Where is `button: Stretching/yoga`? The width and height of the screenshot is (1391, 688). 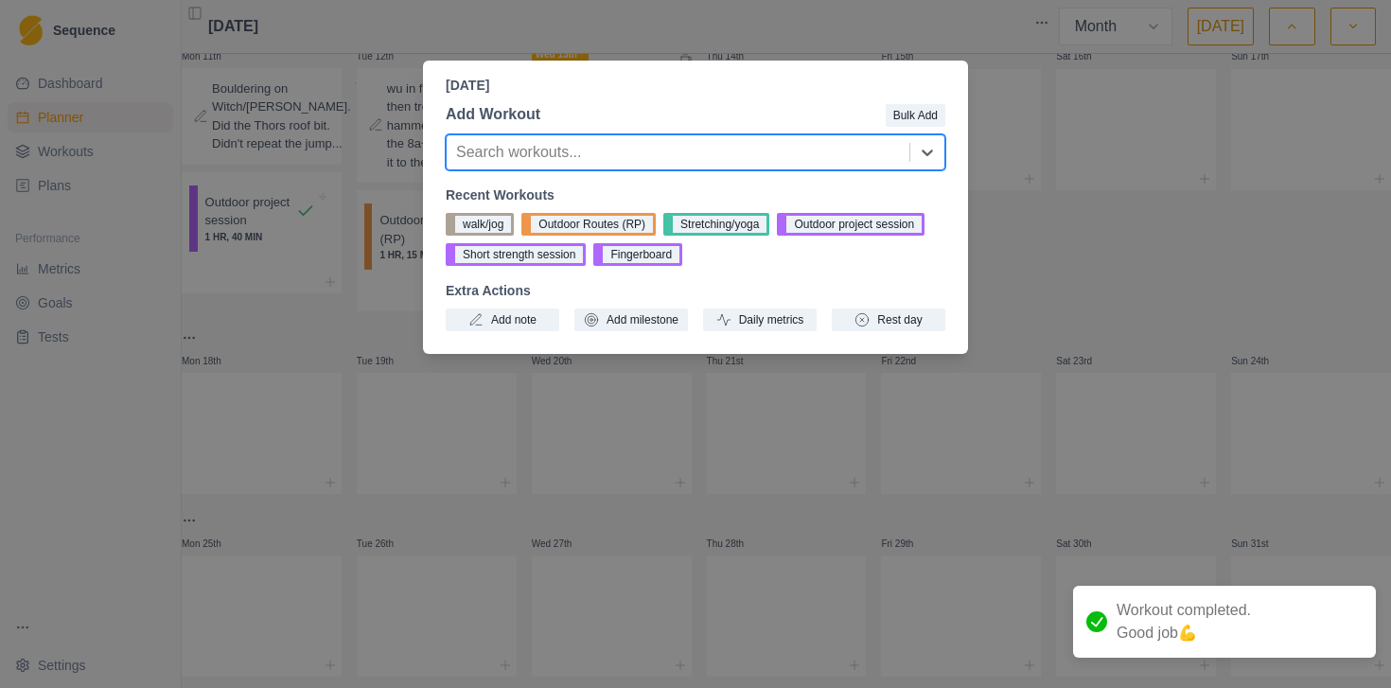
button: Stretching/yoga is located at coordinates (717, 224).